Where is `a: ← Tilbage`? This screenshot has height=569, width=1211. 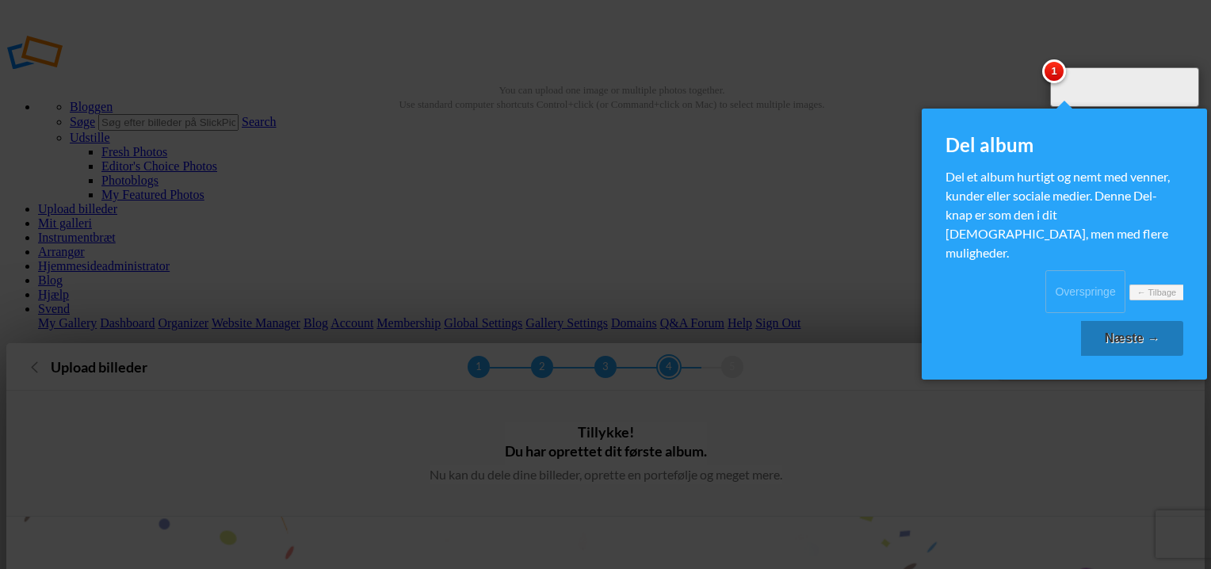
a: ← Tilbage is located at coordinates (1157, 293).